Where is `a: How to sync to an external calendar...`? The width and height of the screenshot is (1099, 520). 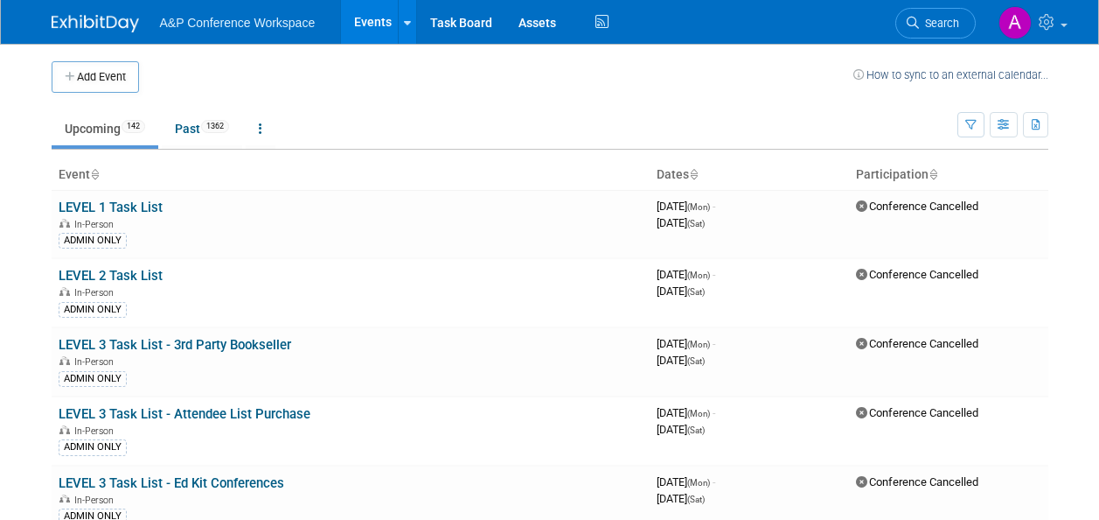
a: How to sync to an external calendar... is located at coordinates (951, 74).